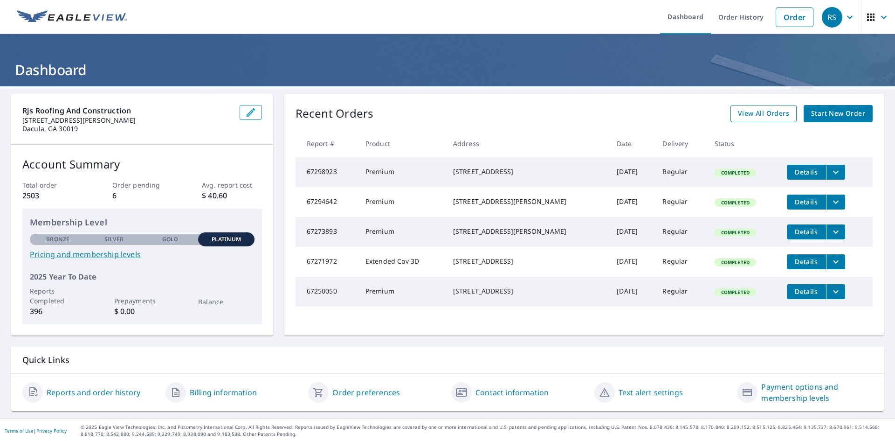 The height and width of the screenshot is (441, 895). What do you see at coordinates (232, 185) in the screenshot?
I see `p: Avg. report cost` at bounding box center [232, 185].